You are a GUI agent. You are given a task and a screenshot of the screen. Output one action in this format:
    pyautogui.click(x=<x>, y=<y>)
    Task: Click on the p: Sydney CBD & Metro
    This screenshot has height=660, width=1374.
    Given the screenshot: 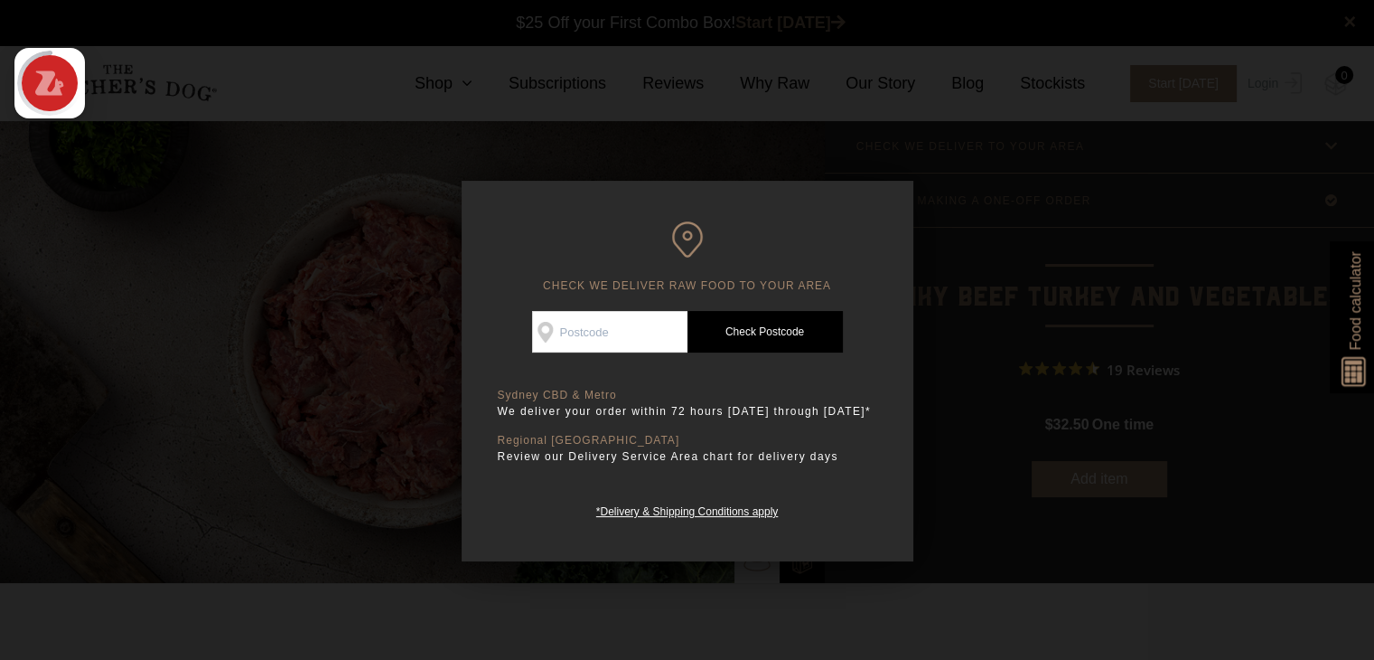 What is the action you would take?
    pyautogui.click(x=688, y=395)
    